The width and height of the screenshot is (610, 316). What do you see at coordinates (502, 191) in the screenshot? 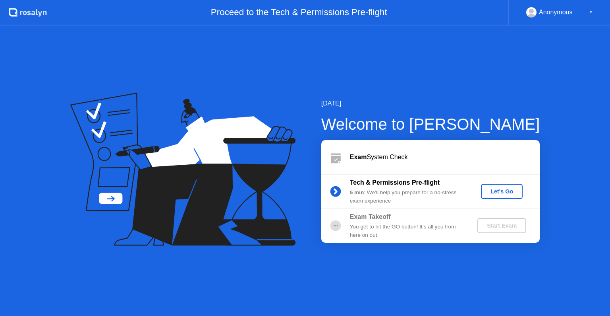
I see `button: Let's Go` at bounding box center [502, 191].